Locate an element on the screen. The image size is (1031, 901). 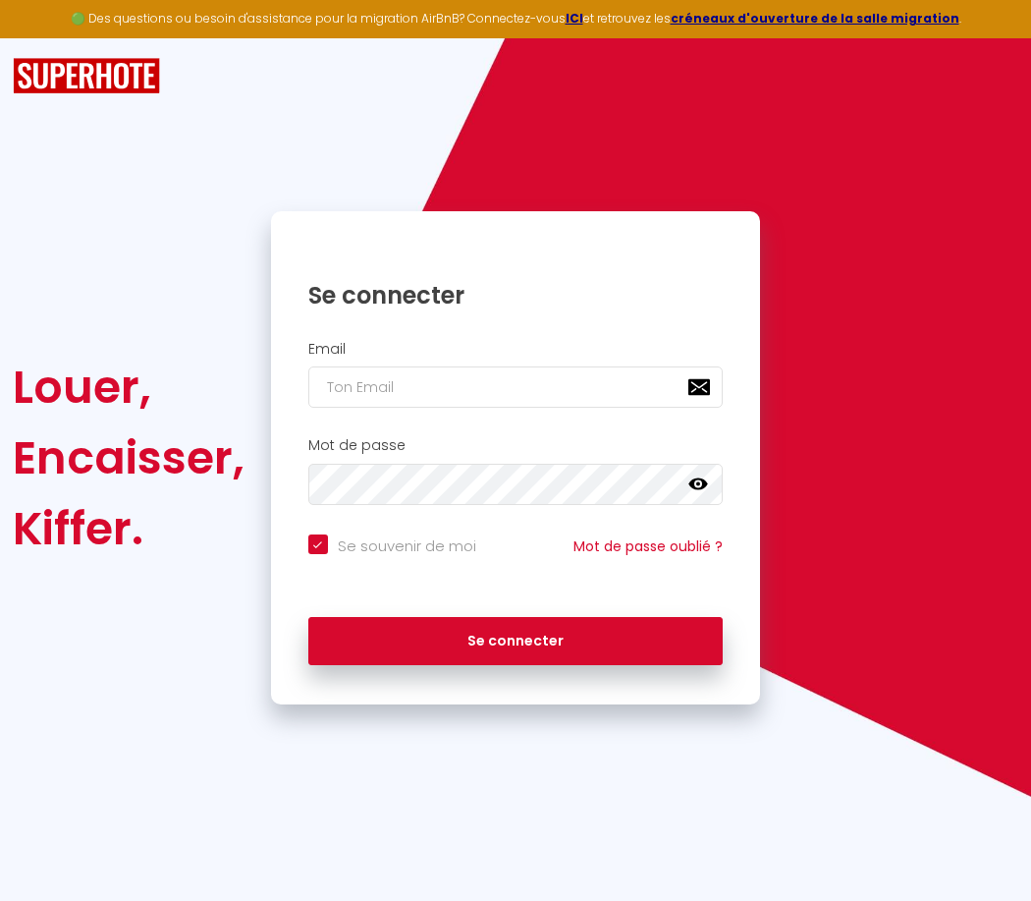
a: créneaux d'ouverture de la salle migration is located at coordinates (815, 18).